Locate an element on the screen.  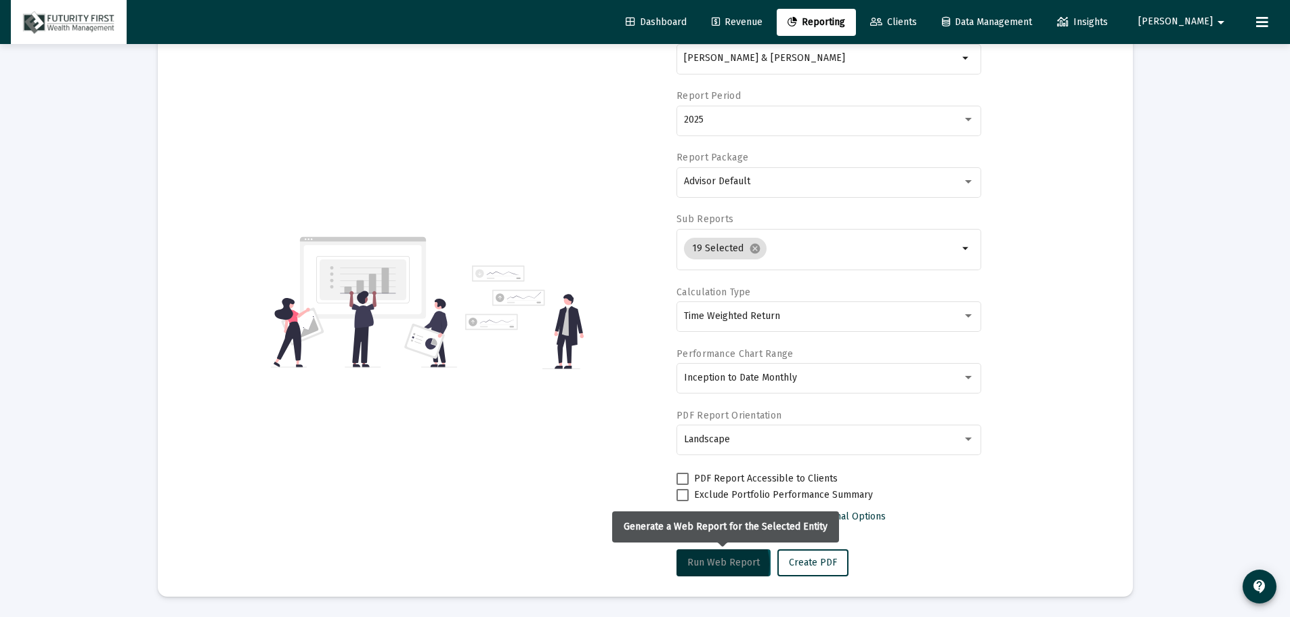
mat-chip: 19 Selected is located at coordinates (725, 248).